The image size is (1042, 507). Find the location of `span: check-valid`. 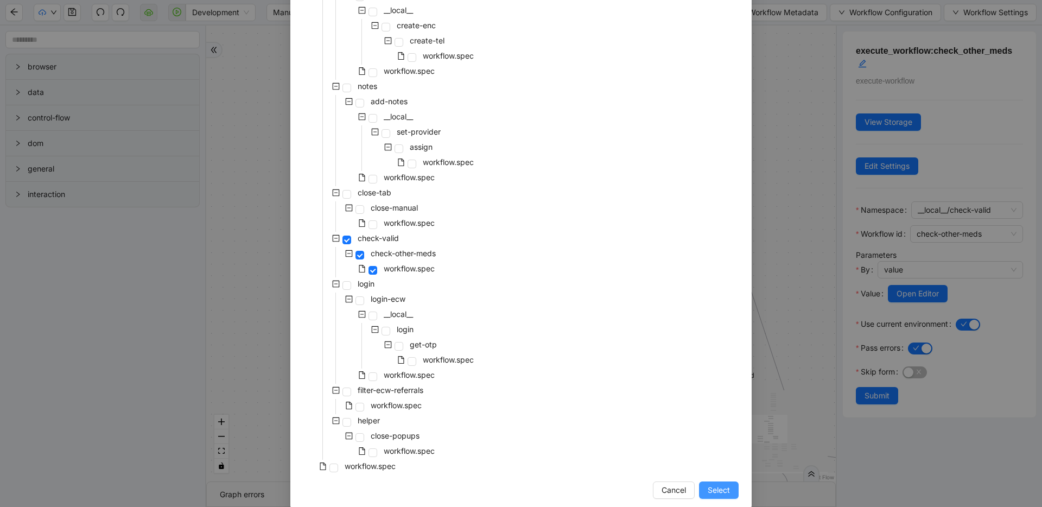

span: check-valid is located at coordinates (378, 238).